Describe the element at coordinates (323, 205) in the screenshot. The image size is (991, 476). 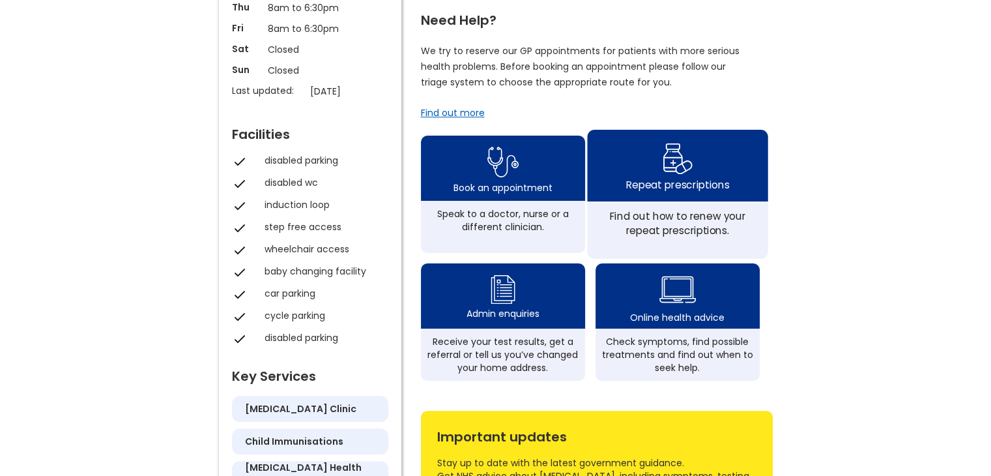
I see `div: induction loop` at that location.